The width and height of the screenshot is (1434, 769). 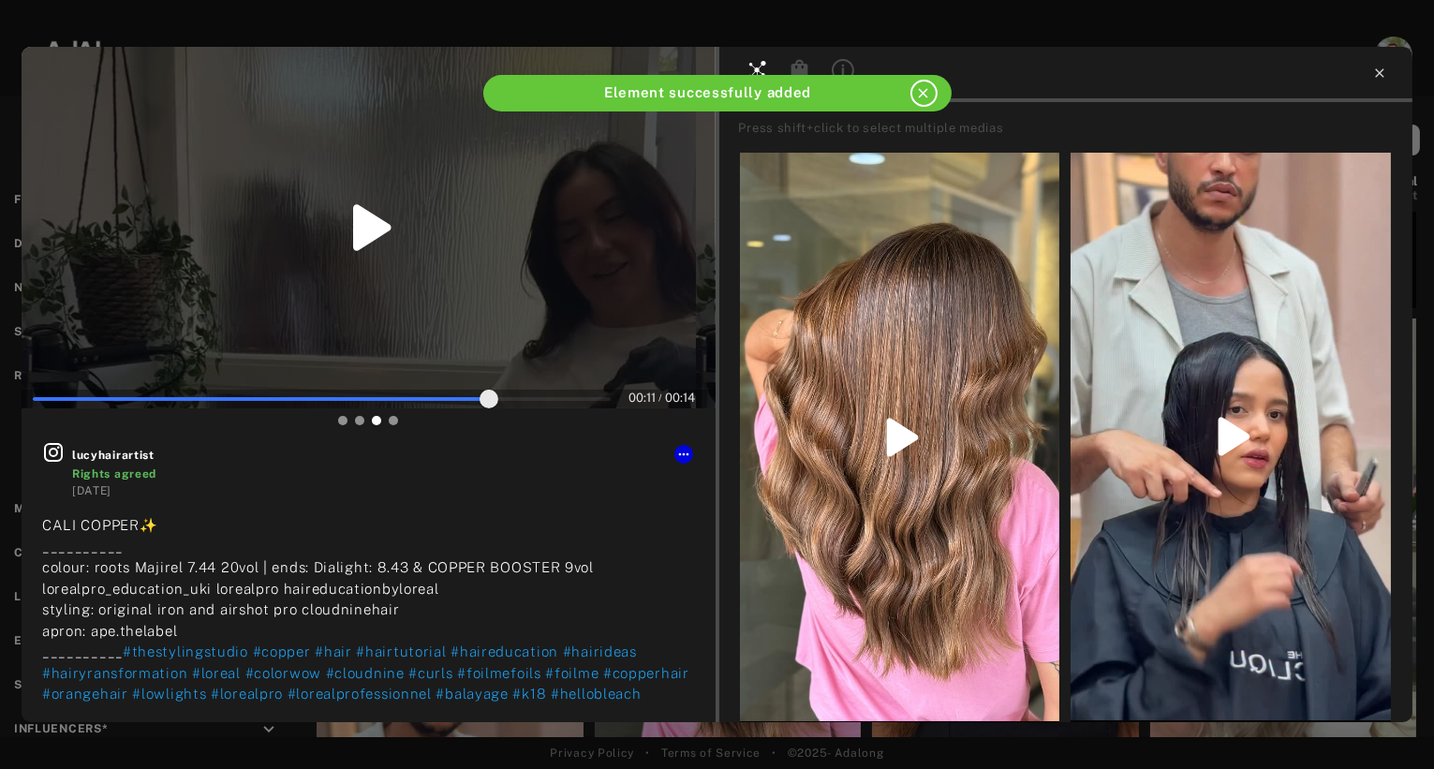 What do you see at coordinates (1072, 128) in the screenshot?
I see `div: Press shift+click to select multiple medias` at bounding box center [1072, 128].